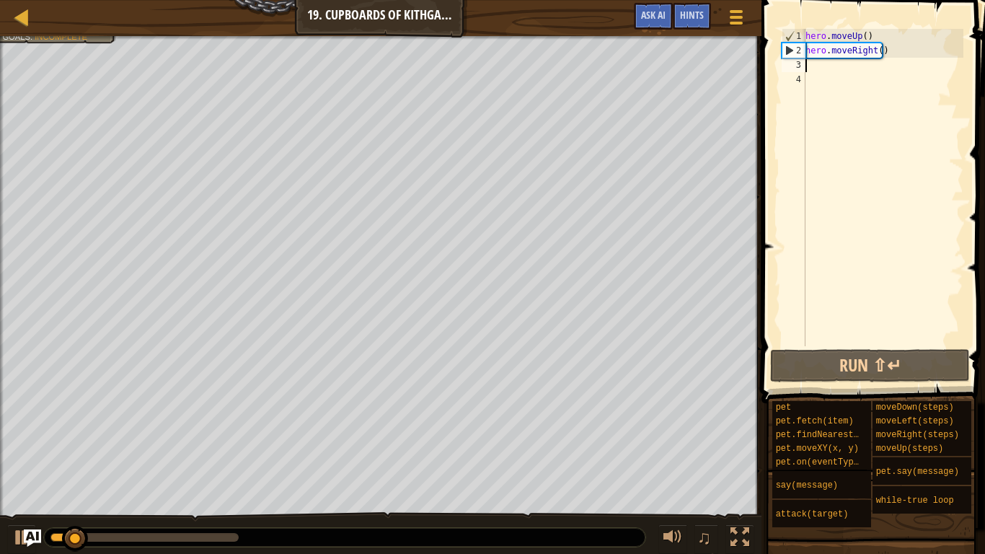  What do you see at coordinates (794, 50) in the screenshot?
I see `div: 2` at bounding box center [794, 50].